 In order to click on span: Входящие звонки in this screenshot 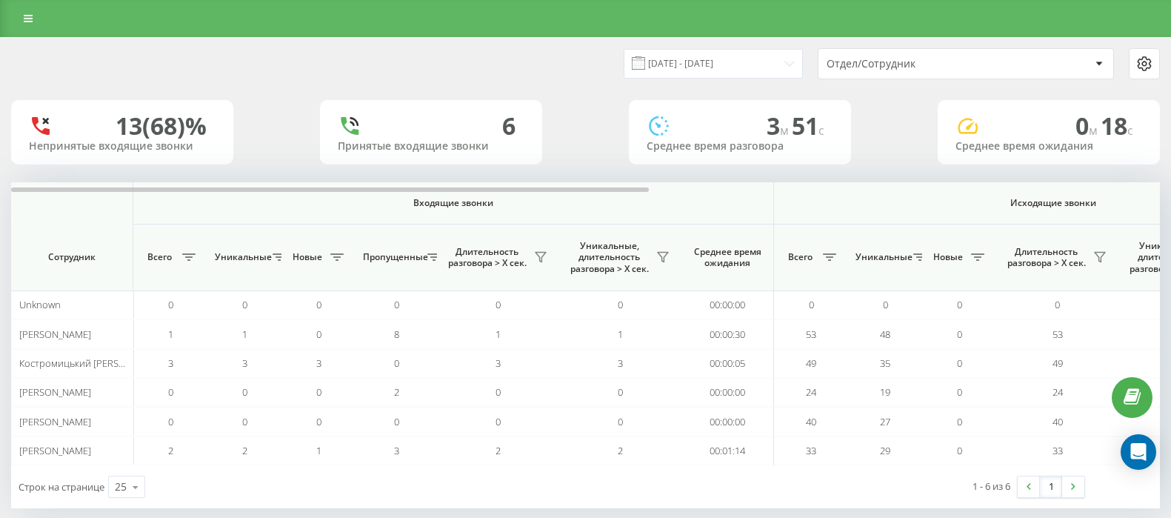, I will do `click(453, 203)`.